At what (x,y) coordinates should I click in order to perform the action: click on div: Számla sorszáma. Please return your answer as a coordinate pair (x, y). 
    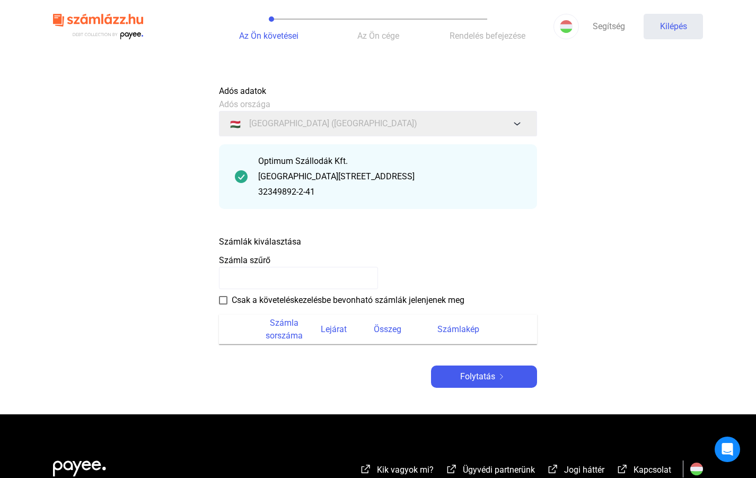
    Looking at the image, I should click on (289, 329).